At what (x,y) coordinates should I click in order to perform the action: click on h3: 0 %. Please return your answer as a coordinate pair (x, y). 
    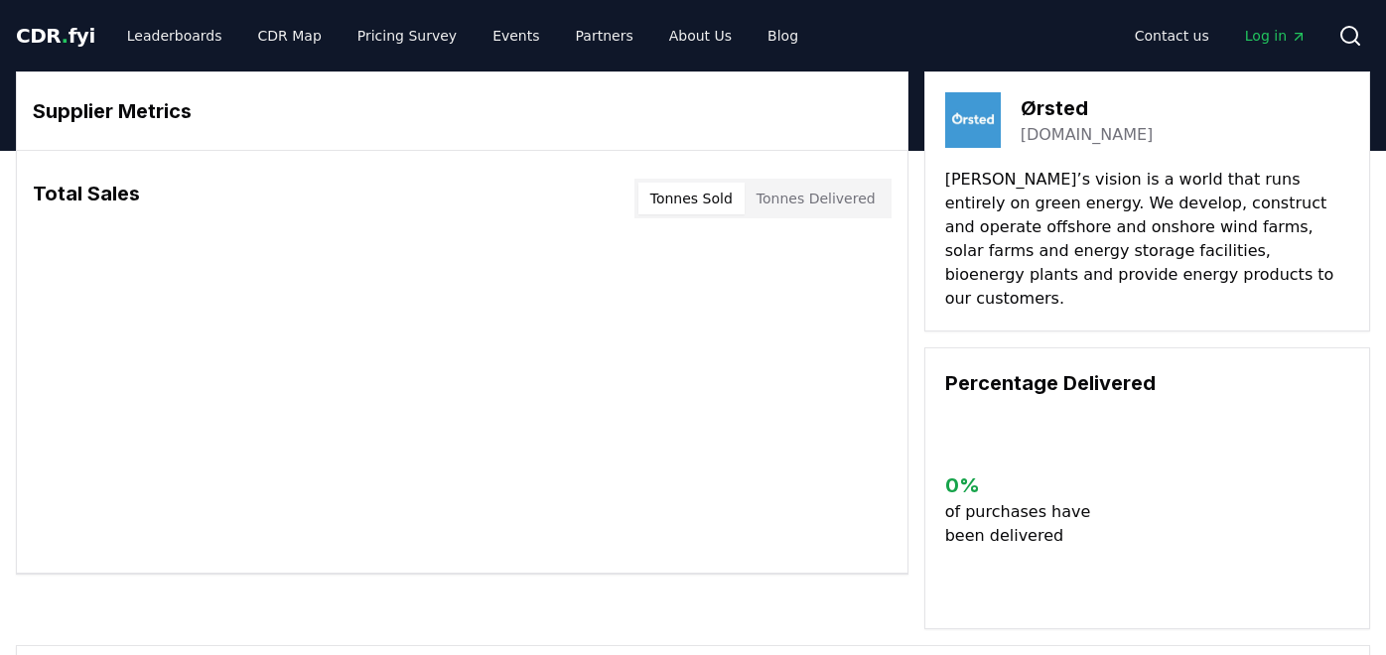
    Looking at the image, I should click on (1025, 485).